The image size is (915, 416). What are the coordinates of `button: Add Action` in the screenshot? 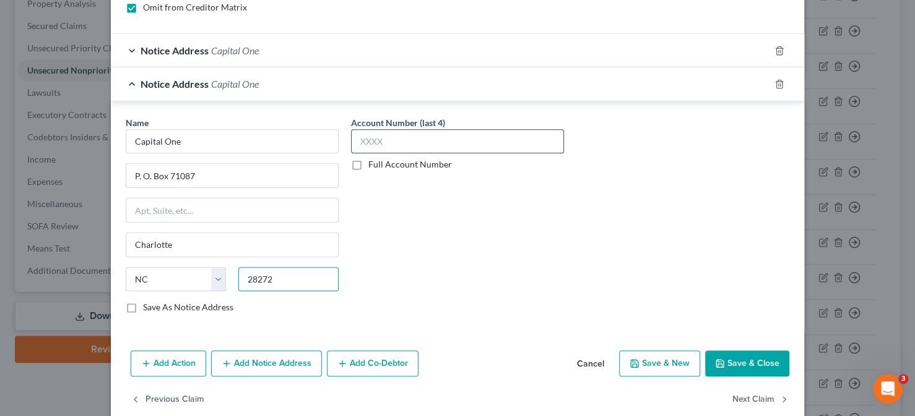 It's located at (168, 364).